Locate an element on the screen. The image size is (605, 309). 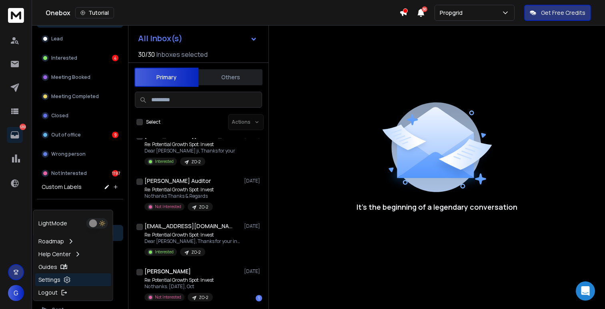
button: All Inbox(s) is located at coordinates (198, 38).